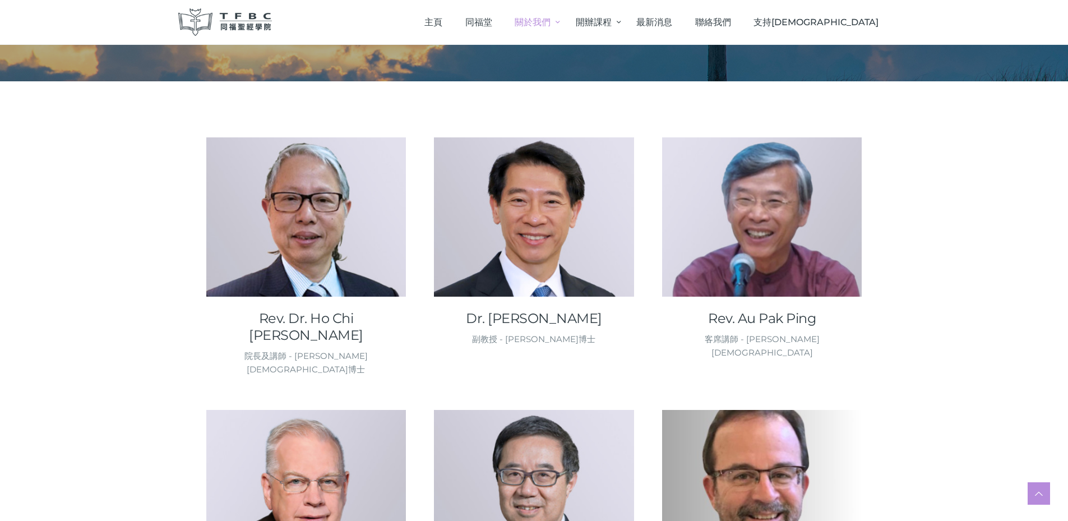  What do you see at coordinates (762, 319) in the screenshot?
I see `a: Rev. Au Pak Ping` at bounding box center [762, 319].